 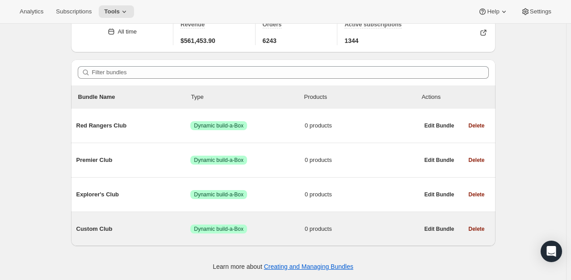 What do you see at coordinates (116, 12) in the screenshot?
I see `button: Tools` at bounding box center [116, 12].